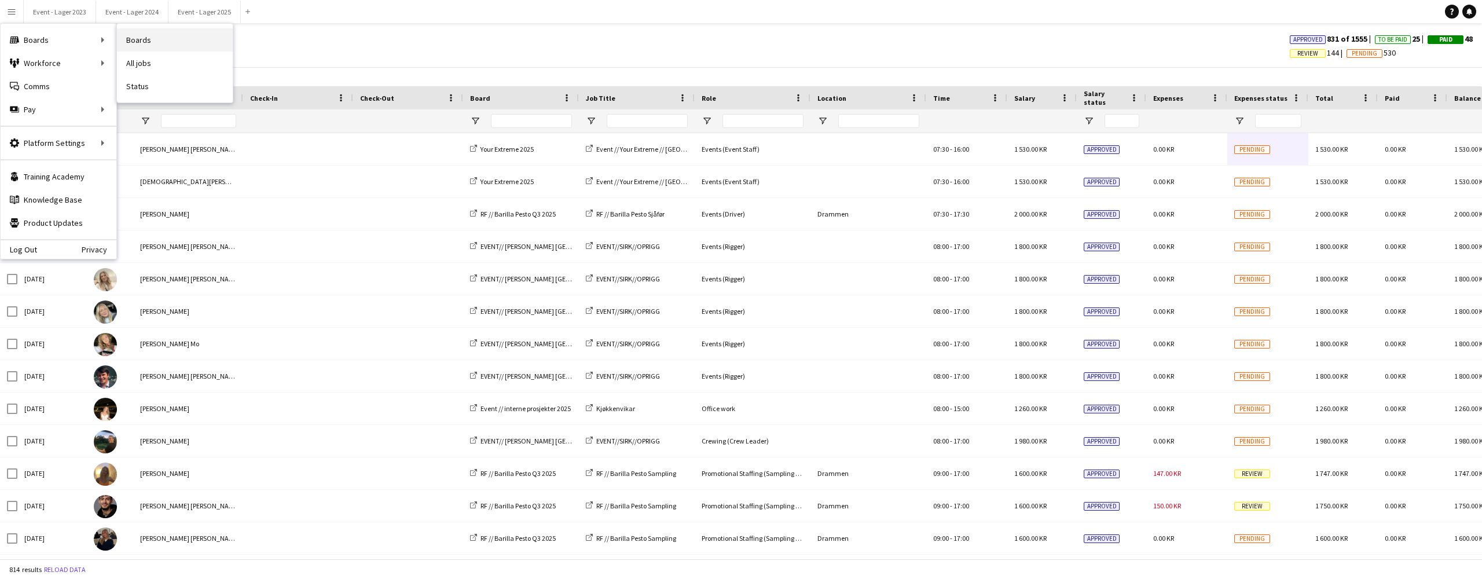 This screenshot has width=1482, height=579. I want to click on span: Job Title, so click(600, 98).